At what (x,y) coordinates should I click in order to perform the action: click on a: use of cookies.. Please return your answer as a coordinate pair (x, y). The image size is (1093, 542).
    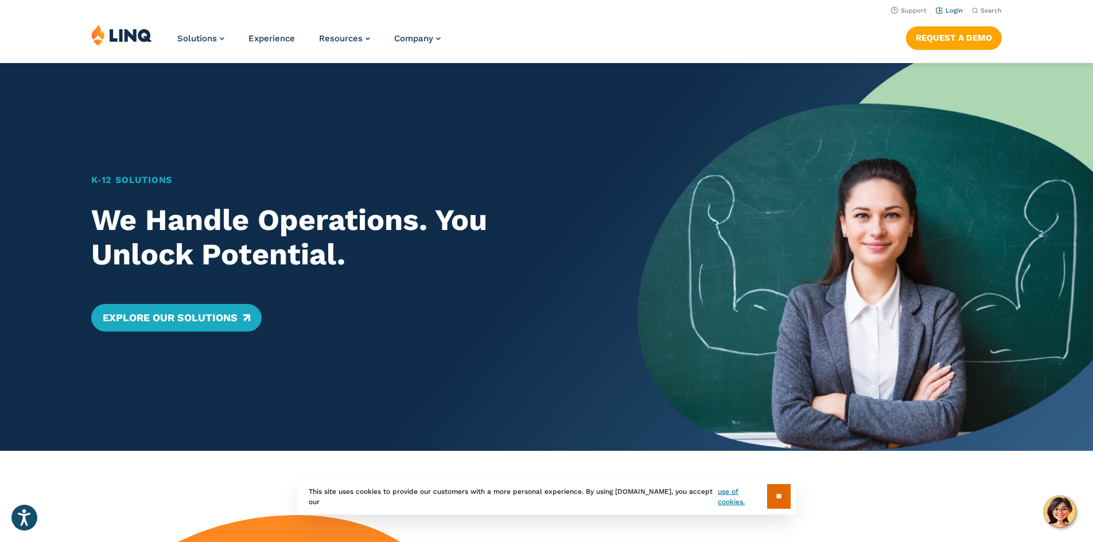
    Looking at the image, I should click on (742, 497).